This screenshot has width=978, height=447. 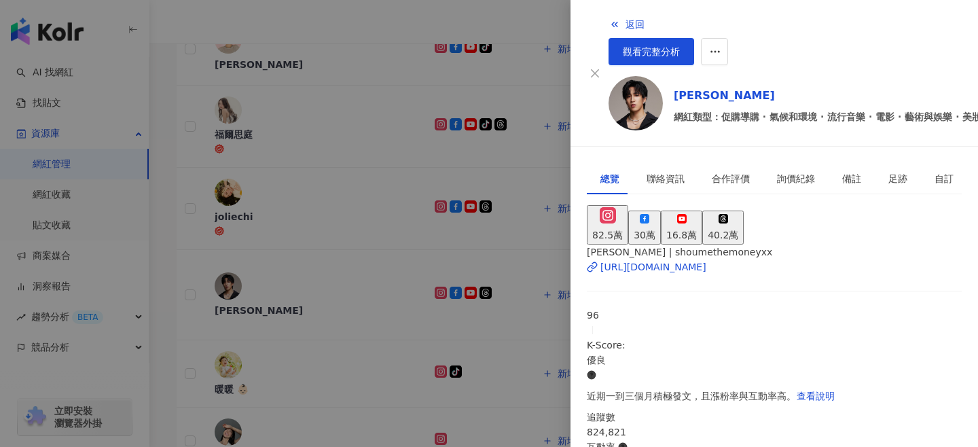 What do you see at coordinates (651, 52) in the screenshot?
I see `a: 觀看完整分析` at bounding box center [651, 52].